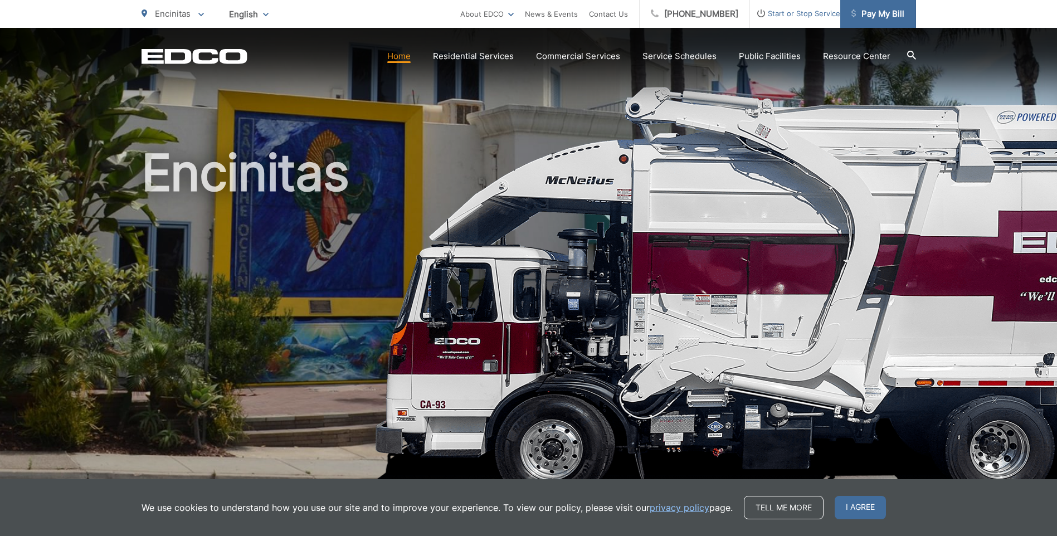 This screenshot has height=536, width=1057. What do you see at coordinates (860, 507) in the screenshot?
I see `span: I agree` at bounding box center [860, 507].